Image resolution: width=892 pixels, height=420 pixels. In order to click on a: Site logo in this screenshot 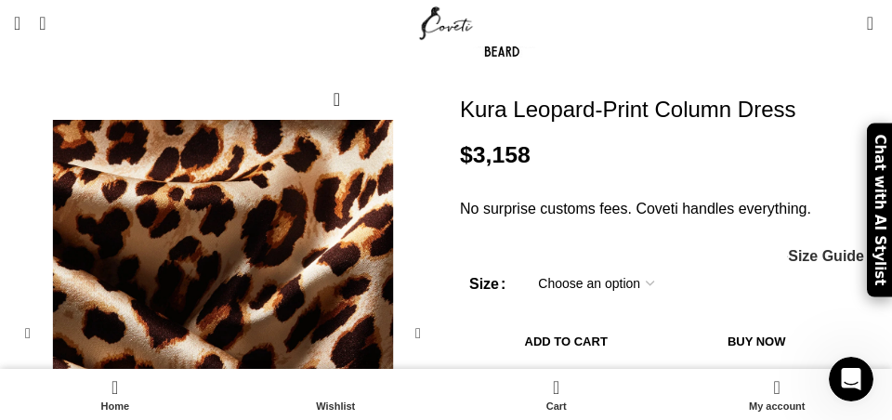, I will do `click(446, 21)`.